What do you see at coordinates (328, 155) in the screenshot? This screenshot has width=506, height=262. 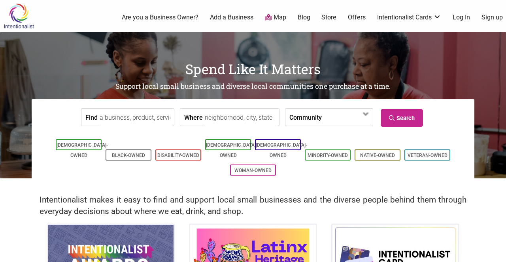 I see `a: Minority-Owned` at bounding box center [328, 155].